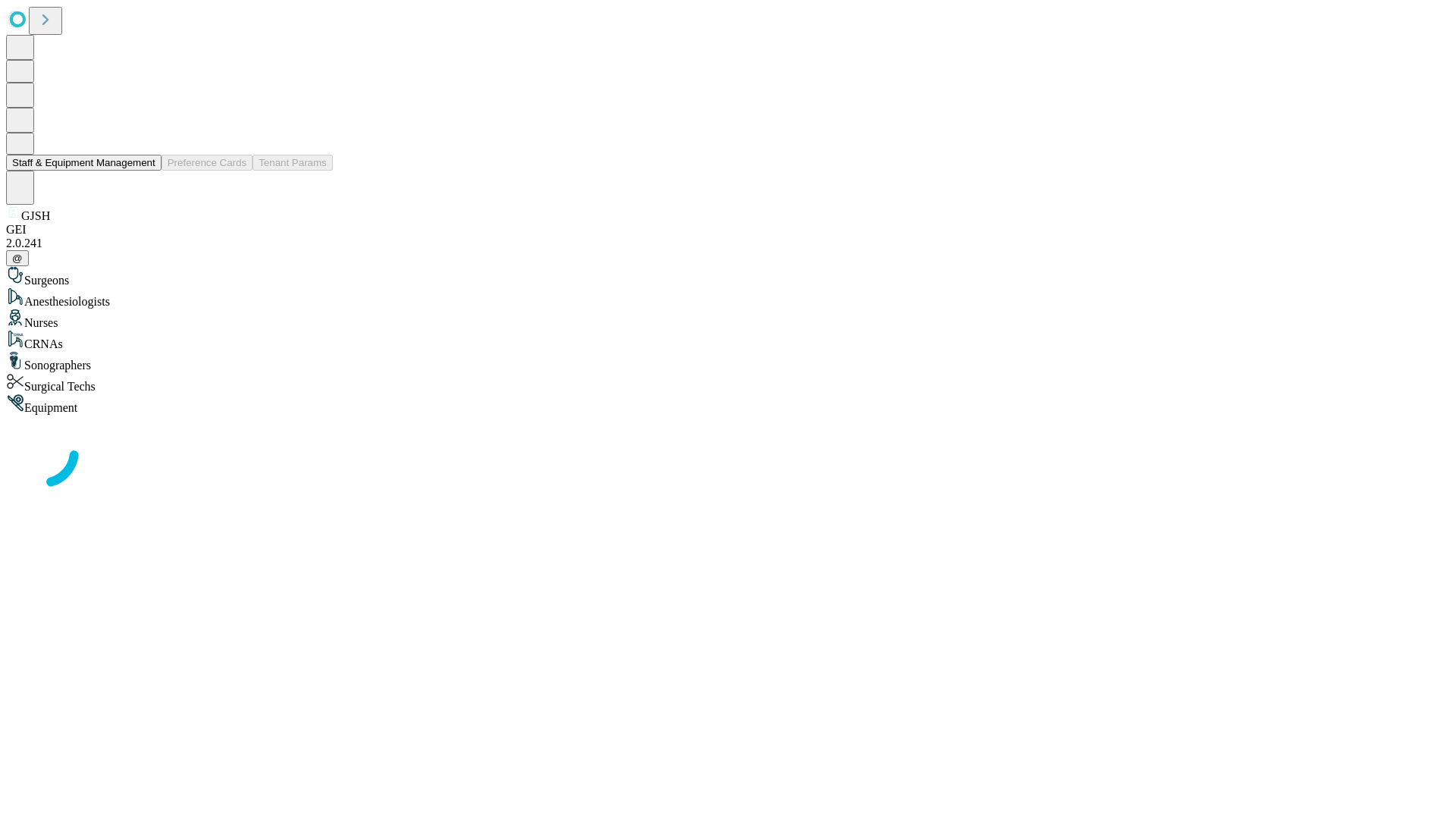  What do you see at coordinates (35, 215) in the screenshot?
I see `span: GJSH` at bounding box center [35, 215].